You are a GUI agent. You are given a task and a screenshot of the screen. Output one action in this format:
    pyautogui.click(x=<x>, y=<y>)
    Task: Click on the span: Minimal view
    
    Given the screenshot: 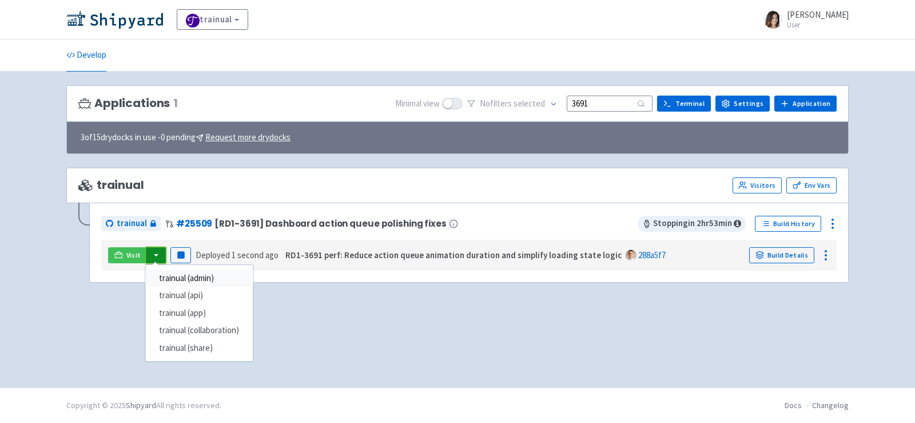 What is the action you would take?
    pyautogui.click(x=418, y=104)
    